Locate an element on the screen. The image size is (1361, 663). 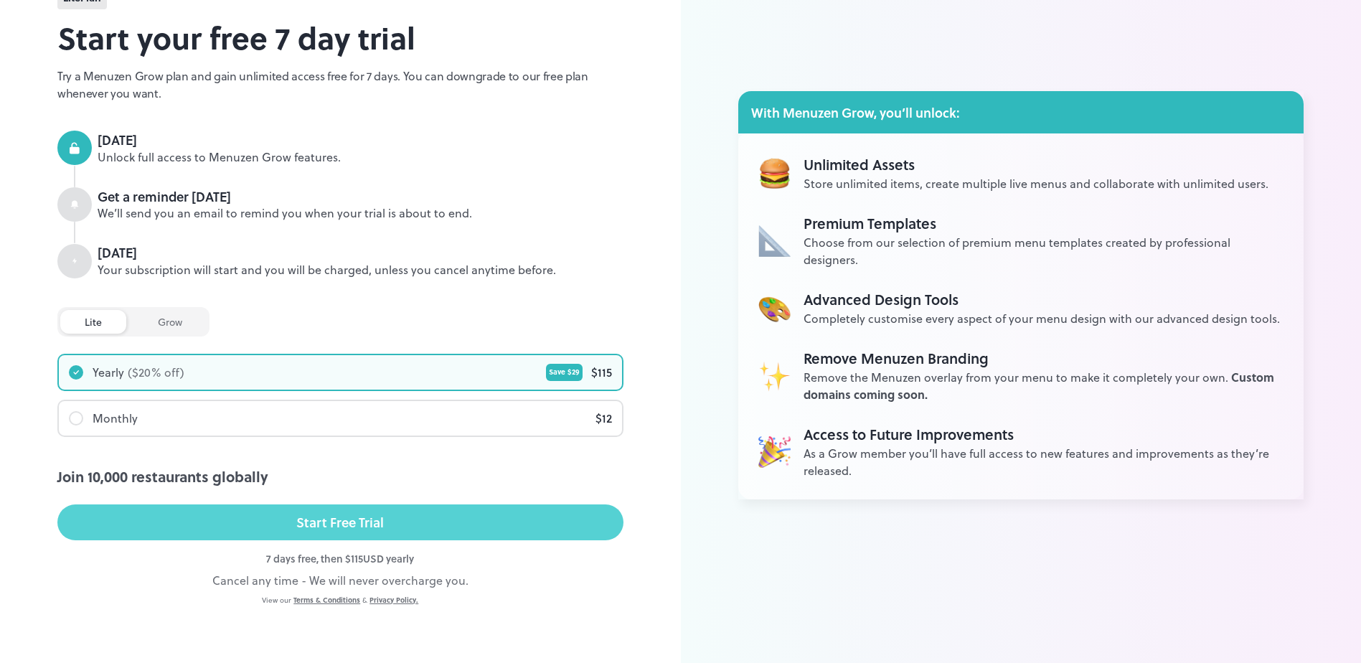
div: Remove Menuzen Branding is located at coordinates (1044, 358).